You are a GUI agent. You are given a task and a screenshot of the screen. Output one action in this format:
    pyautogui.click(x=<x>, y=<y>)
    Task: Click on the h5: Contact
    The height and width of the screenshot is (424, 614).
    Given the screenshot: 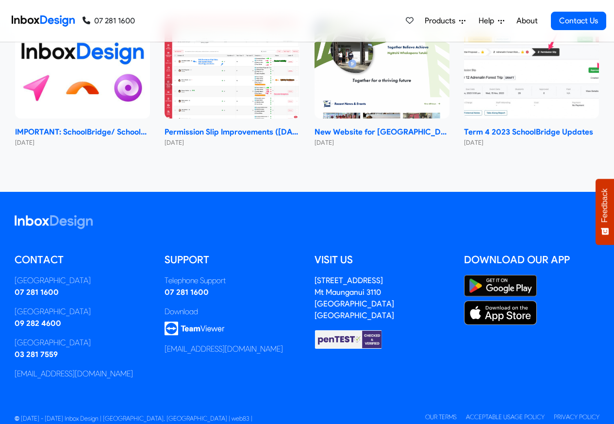 What is the action you would take?
    pyautogui.click(x=82, y=260)
    